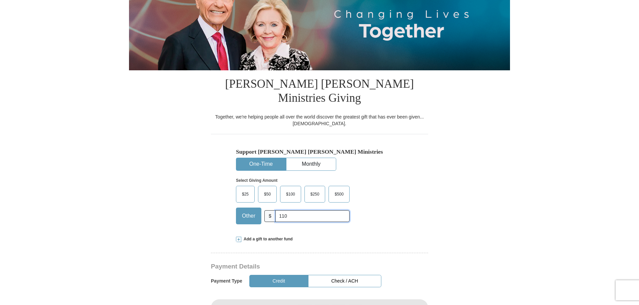 The width and height of the screenshot is (639, 305). What do you see at coordinates (249, 216) in the screenshot?
I see `span: Other` at bounding box center [249, 216].